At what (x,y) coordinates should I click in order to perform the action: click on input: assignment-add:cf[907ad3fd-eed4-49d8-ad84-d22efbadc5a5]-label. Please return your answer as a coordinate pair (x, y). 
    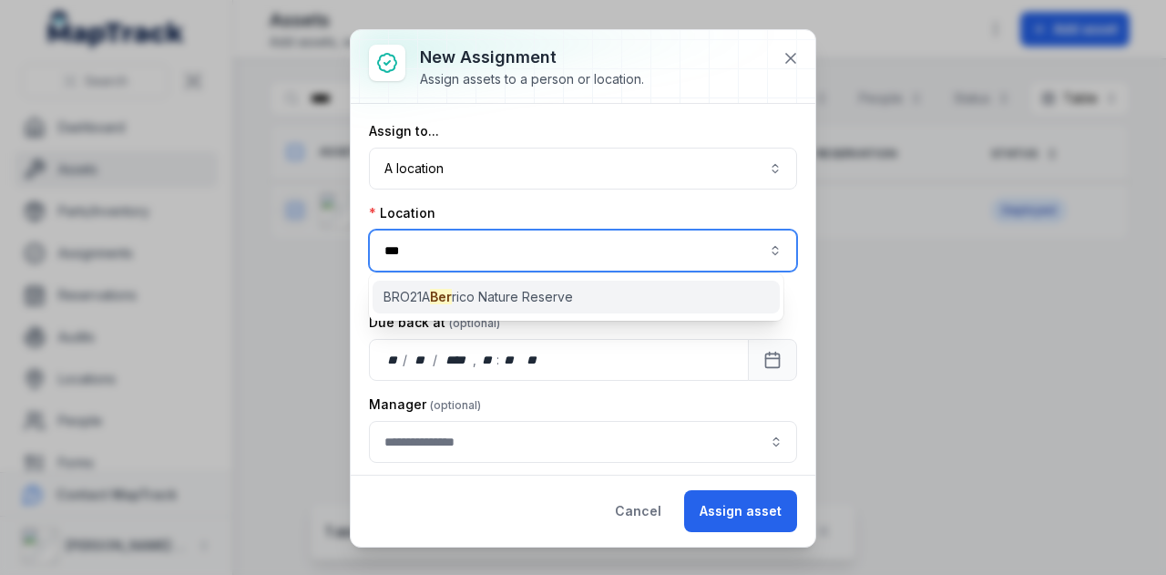
    Looking at the image, I should click on (583, 442).